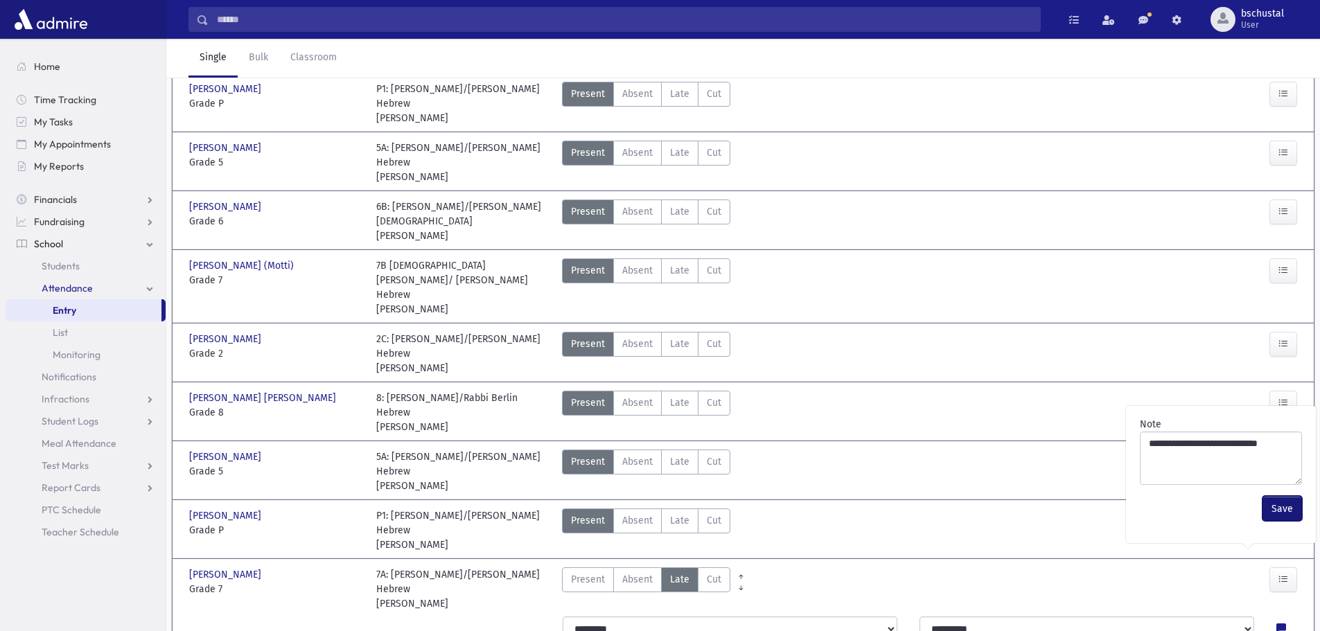  What do you see at coordinates (79, 443) in the screenshot?
I see `span: Meal Attendance` at bounding box center [79, 443].